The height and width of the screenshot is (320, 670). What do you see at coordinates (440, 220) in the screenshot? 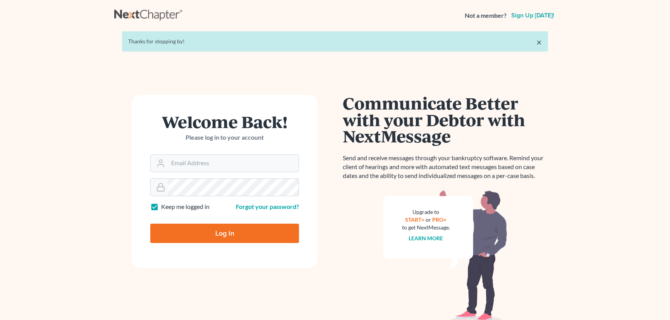
I see `a: PRO+` at bounding box center [440, 220].